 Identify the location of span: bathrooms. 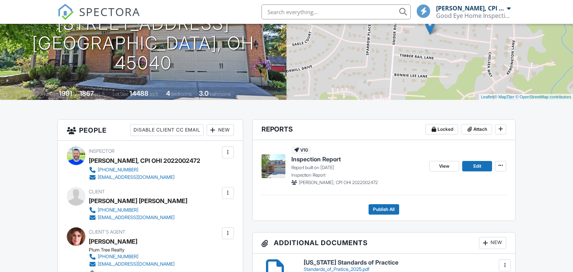
(220, 94).